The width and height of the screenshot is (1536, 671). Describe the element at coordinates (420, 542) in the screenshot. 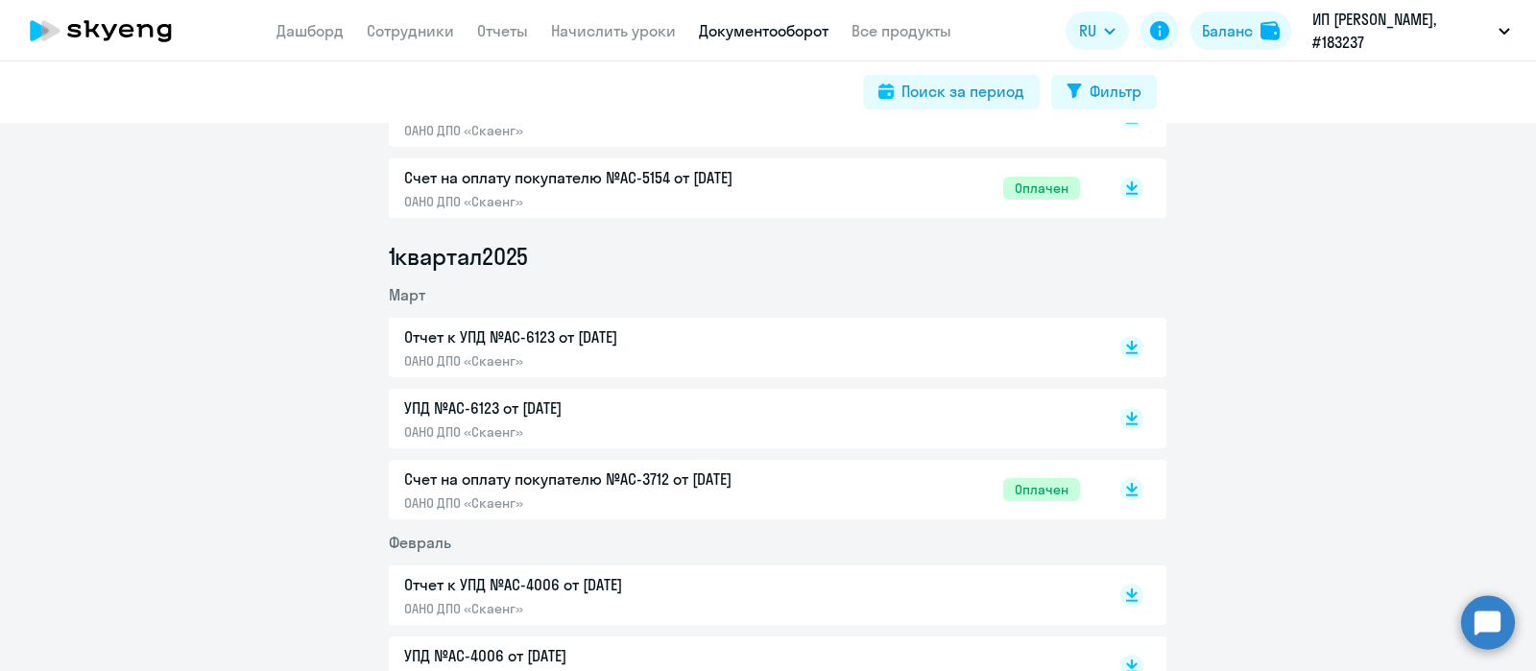

I see `span: Февраль` at that location.